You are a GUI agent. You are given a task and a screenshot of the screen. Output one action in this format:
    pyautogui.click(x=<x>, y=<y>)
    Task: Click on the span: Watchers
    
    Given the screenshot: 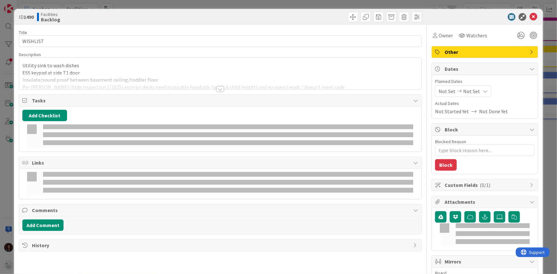 What is the action you would take?
    pyautogui.click(x=477, y=35)
    